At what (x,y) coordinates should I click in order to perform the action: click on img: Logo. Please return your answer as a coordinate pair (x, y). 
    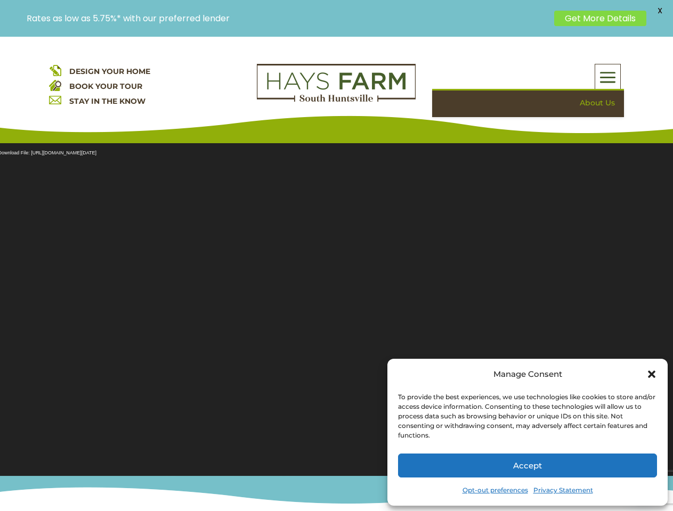
    Looking at the image, I should click on (336, 83).